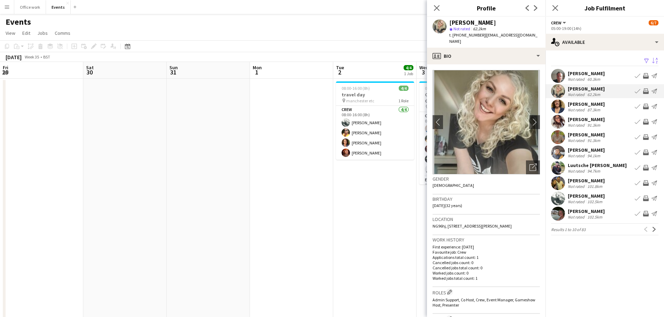 The height and width of the screenshot is (317, 664). Describe the element at coordinates (486, 263) in the screenshot. I see `p: Cancelled jobs count: 0` at that location.